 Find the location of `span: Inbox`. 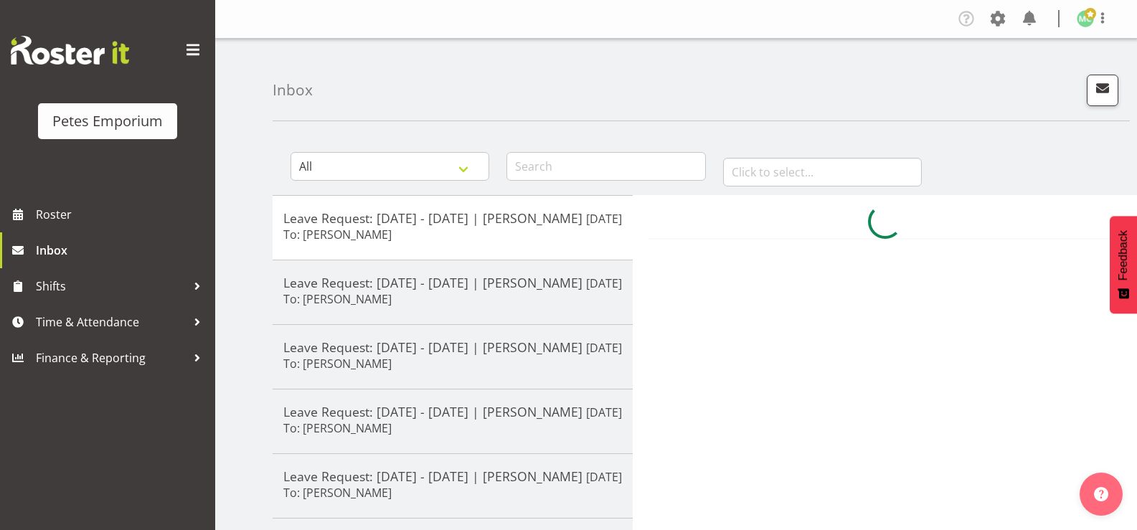

span: Inbox is located at coordinates (122, 250).